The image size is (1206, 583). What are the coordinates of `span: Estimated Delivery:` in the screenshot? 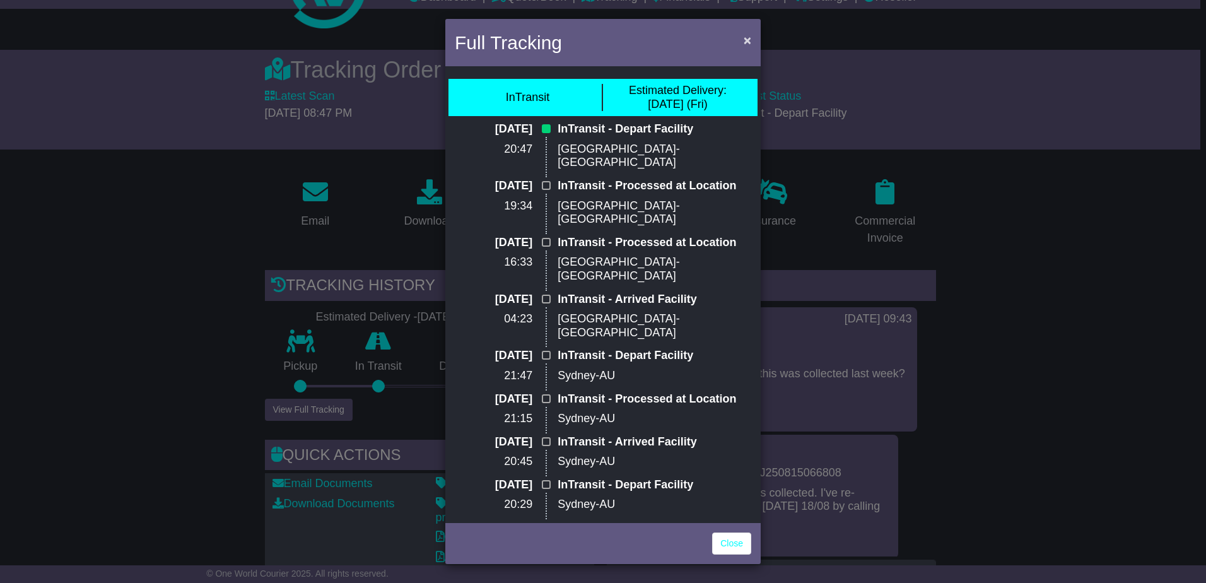 It's located at (678, 90).